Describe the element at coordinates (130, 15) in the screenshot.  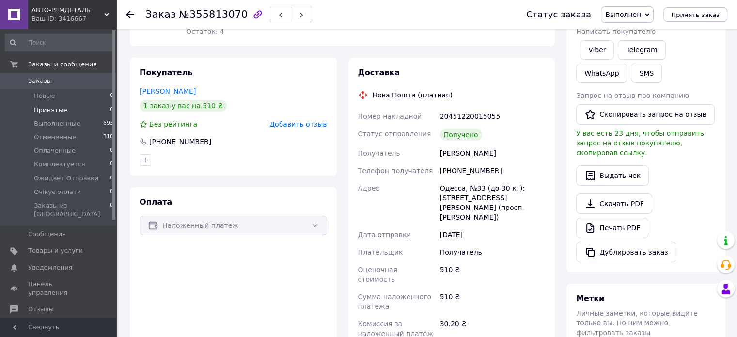
I see `div: Вернуться назад` at that location.